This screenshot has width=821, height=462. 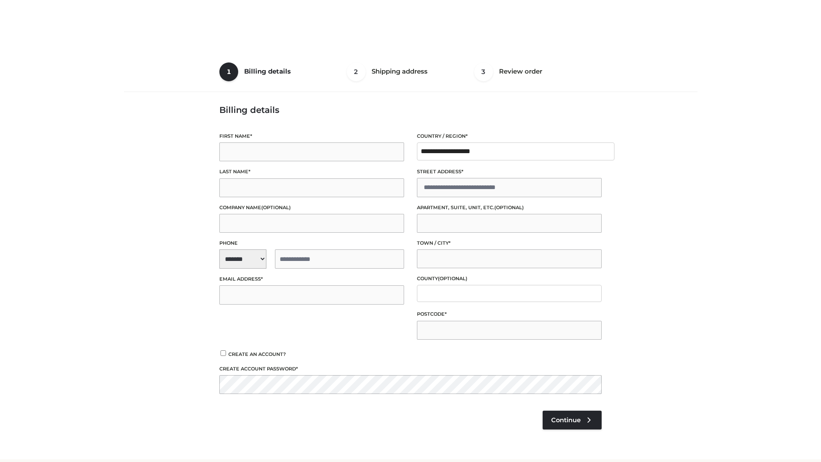 What do you see at coordinates (267, 71) in the screenshot?
I see `span: Billing details` at bounding box center [267, 71].